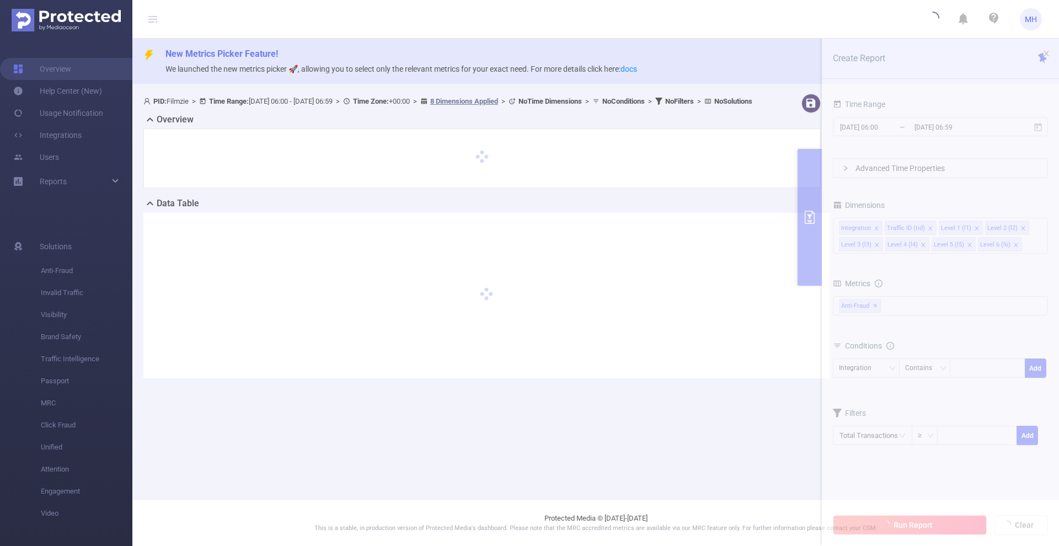 Image resolution: width=1059 pixels, height=546 pixels. Describe the element at coordinates (57, 91) in the screenshot. I see `a: Help Center (New)` at that location.